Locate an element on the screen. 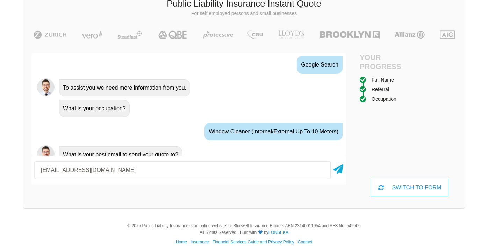 This screenshot has width=488, height=250. div: SWITCH TO FORM is located at coordinates (410, 188).